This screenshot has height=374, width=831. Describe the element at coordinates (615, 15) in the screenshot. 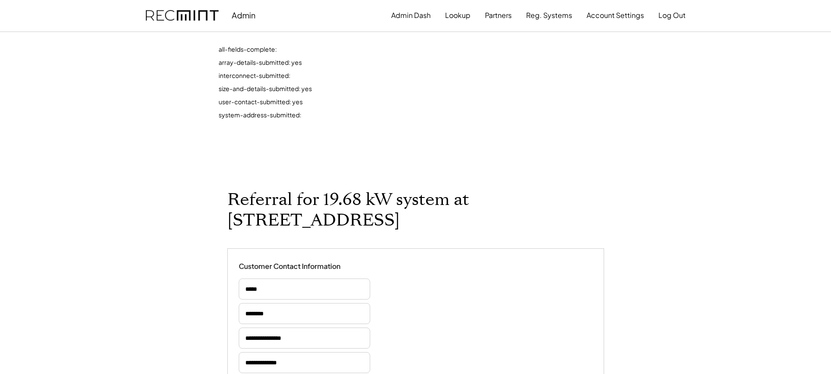

I see `button: Account Settings` at that location.